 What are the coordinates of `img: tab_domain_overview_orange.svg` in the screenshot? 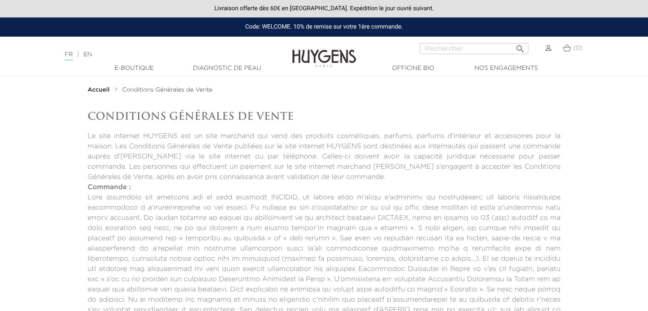 It's located at (38, 53).